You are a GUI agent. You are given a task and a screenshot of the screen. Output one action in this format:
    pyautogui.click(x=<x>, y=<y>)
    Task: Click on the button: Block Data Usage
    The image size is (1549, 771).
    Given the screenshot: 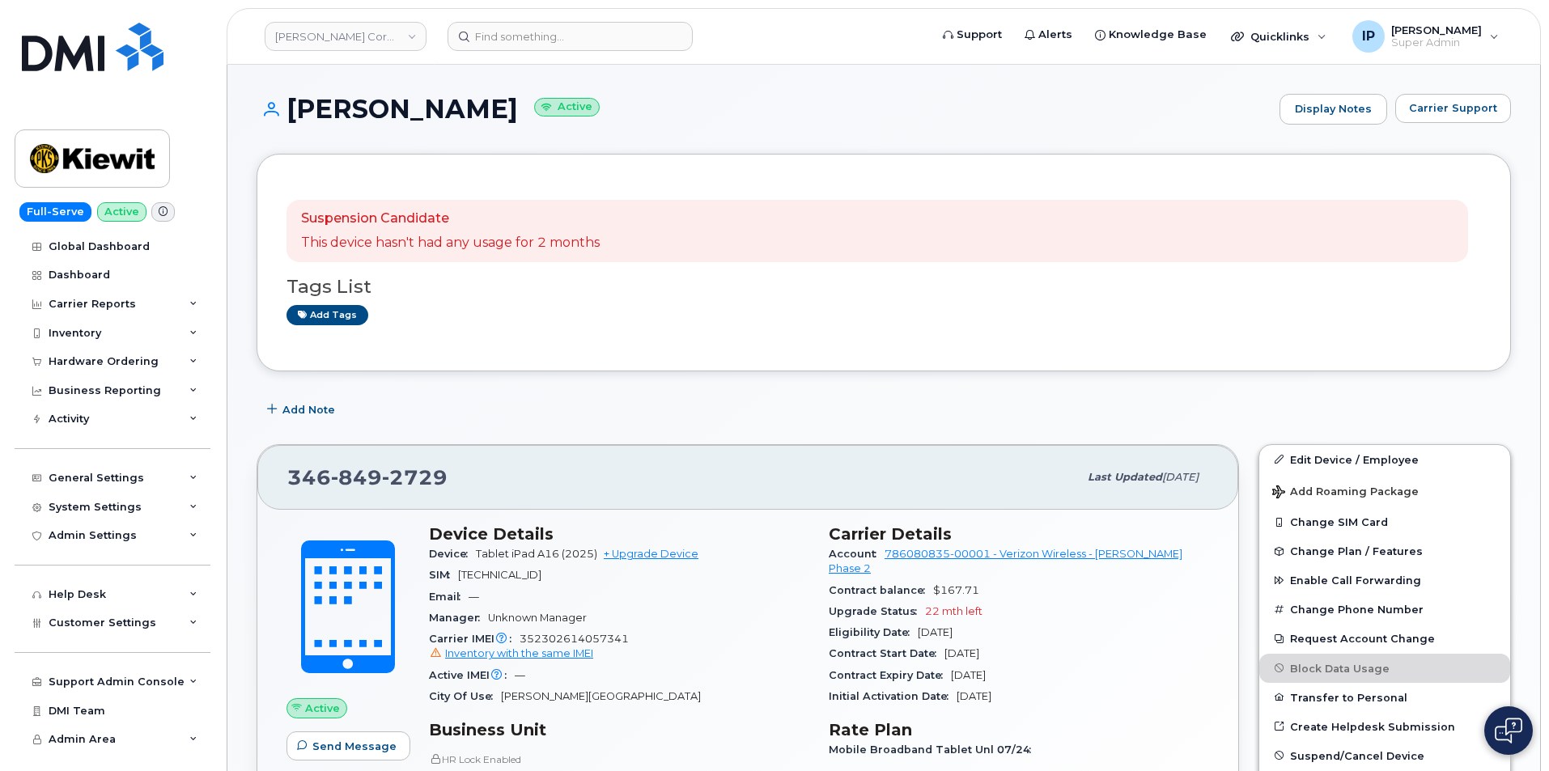 What is the action you would take?
    pyautogui.click(x=1385, y=669)
    